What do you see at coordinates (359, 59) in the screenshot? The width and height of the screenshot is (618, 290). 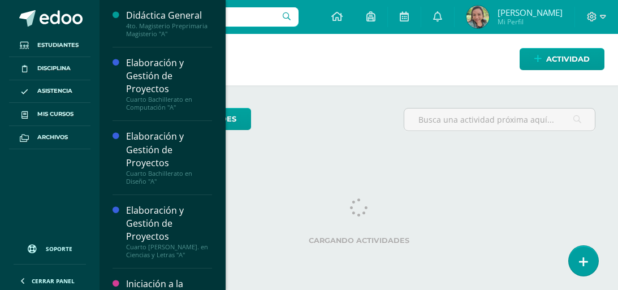 I see `h1: Actividades` at bounding box center [359, 59].